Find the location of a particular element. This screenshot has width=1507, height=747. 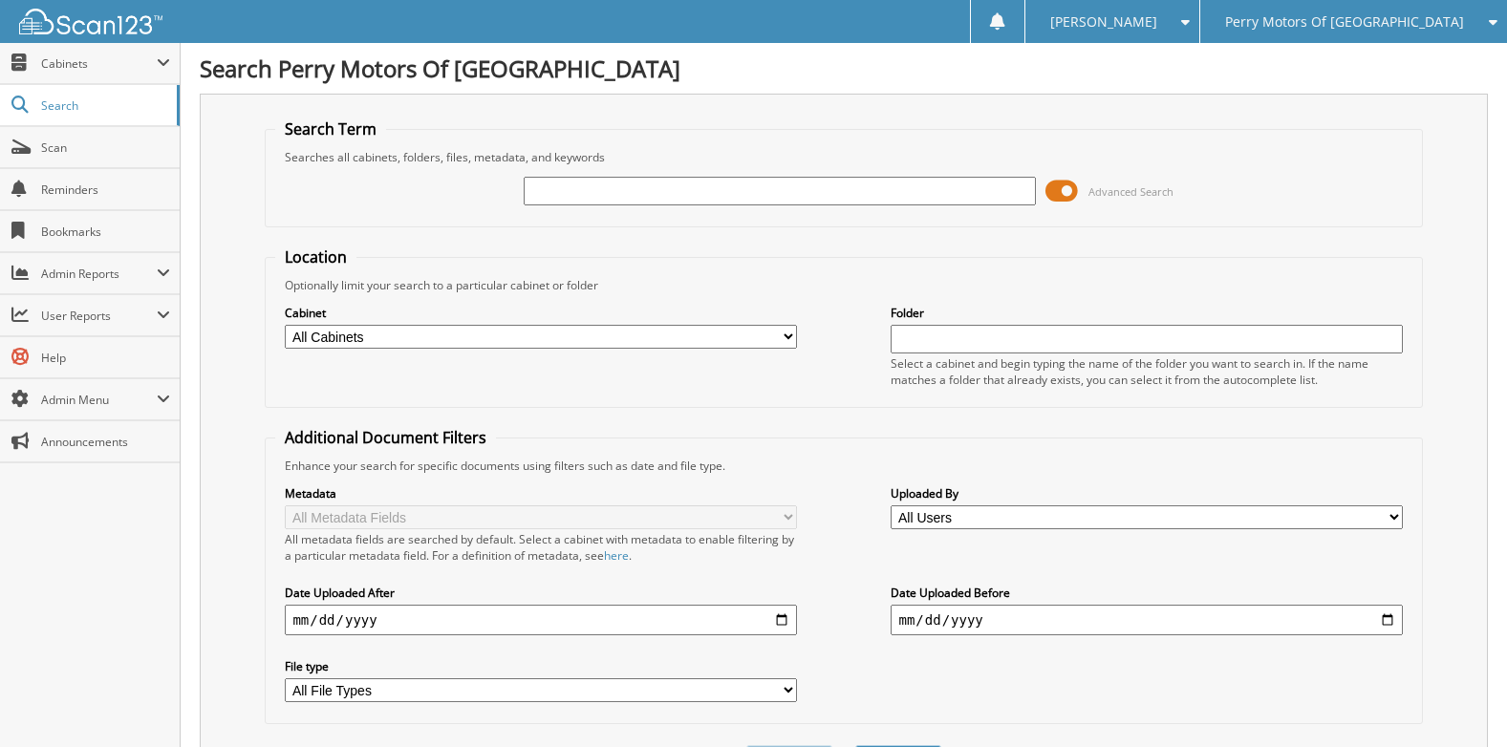

label: Folder is located at coordinates (1146, 312).